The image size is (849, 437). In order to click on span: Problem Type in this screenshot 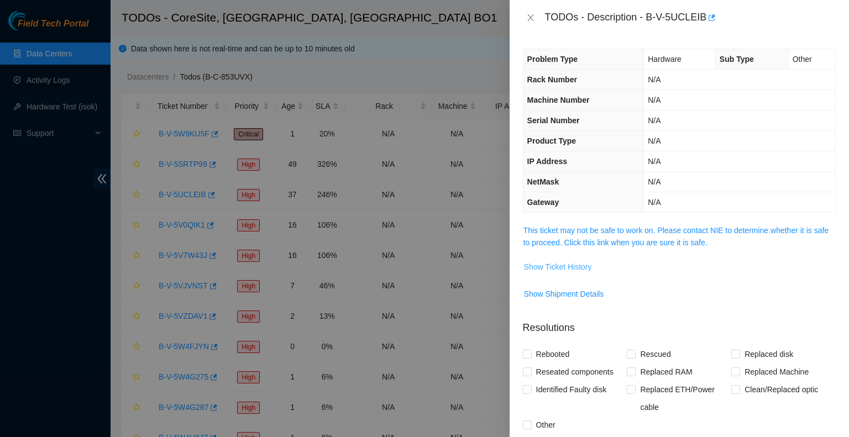, I will do `click(553, 59)`.